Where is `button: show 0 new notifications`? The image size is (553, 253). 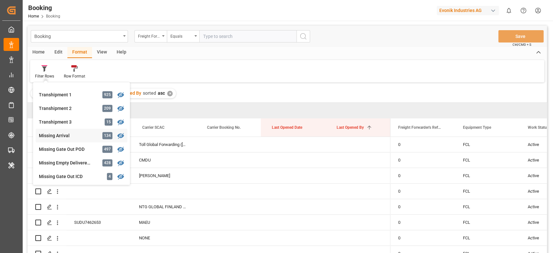
button: show 0 new notifications is located at coordinates (508, 10).